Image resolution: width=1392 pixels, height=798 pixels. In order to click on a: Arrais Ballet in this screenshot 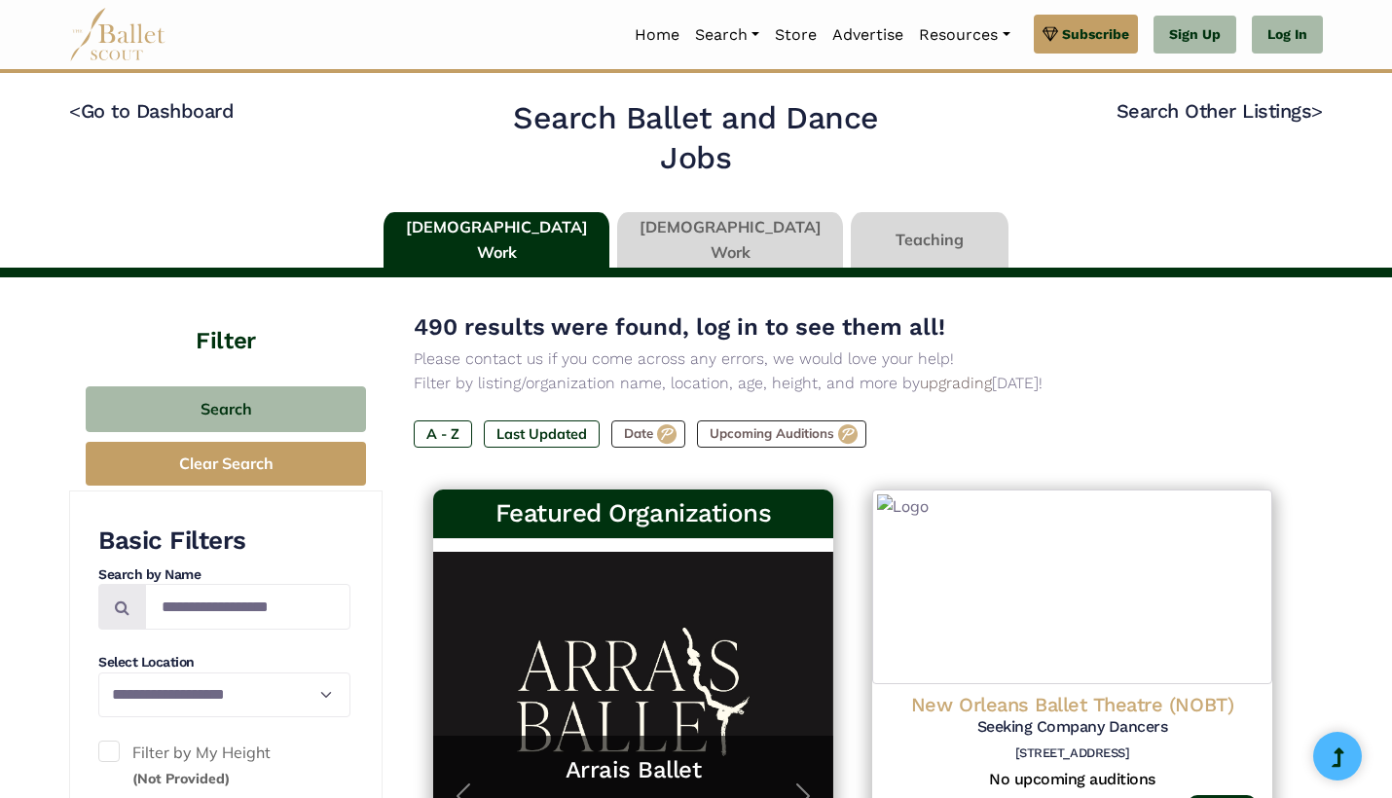, I will do `click(633, 770)`.